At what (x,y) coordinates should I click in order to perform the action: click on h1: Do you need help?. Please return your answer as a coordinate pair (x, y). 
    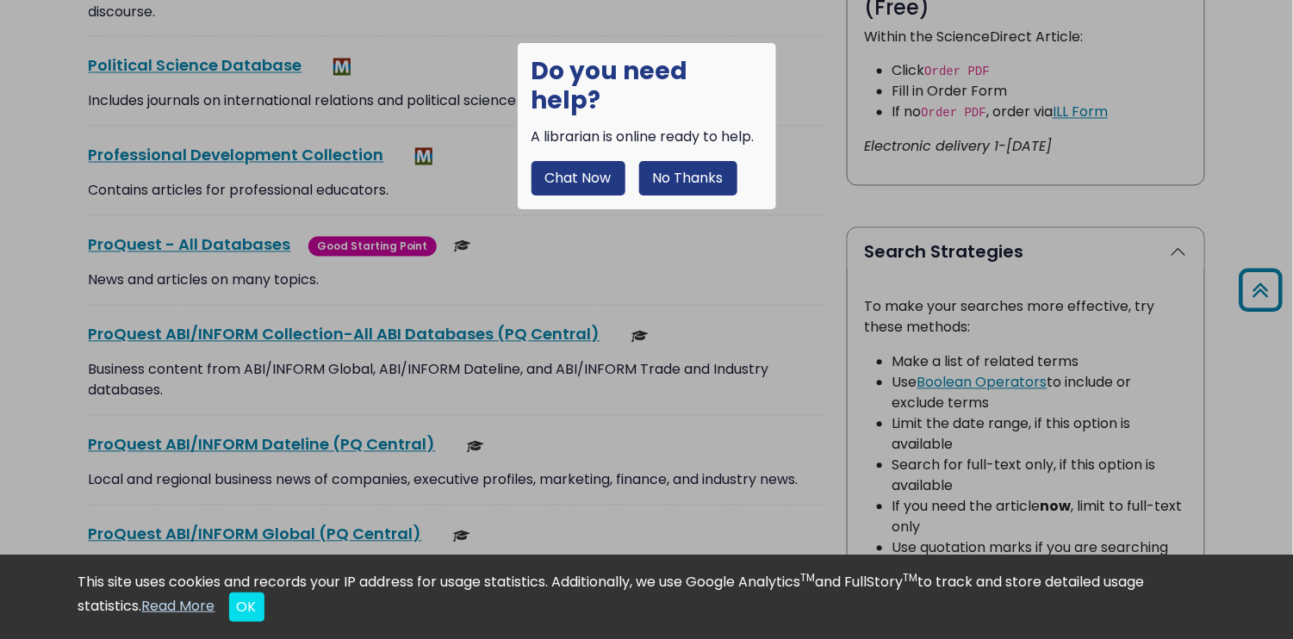
    Looking at the image, I should click on (647, 85).